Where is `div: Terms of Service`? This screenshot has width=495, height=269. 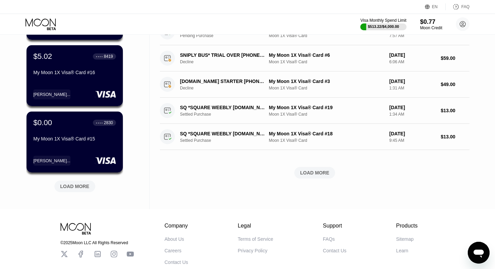
div: Terms of Service is located at coordinates (255, 239).